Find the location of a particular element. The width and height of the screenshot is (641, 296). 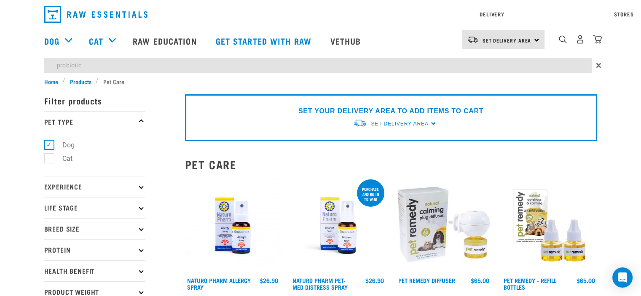

nav: dropdown navigation is located at coordinates (321, 14).